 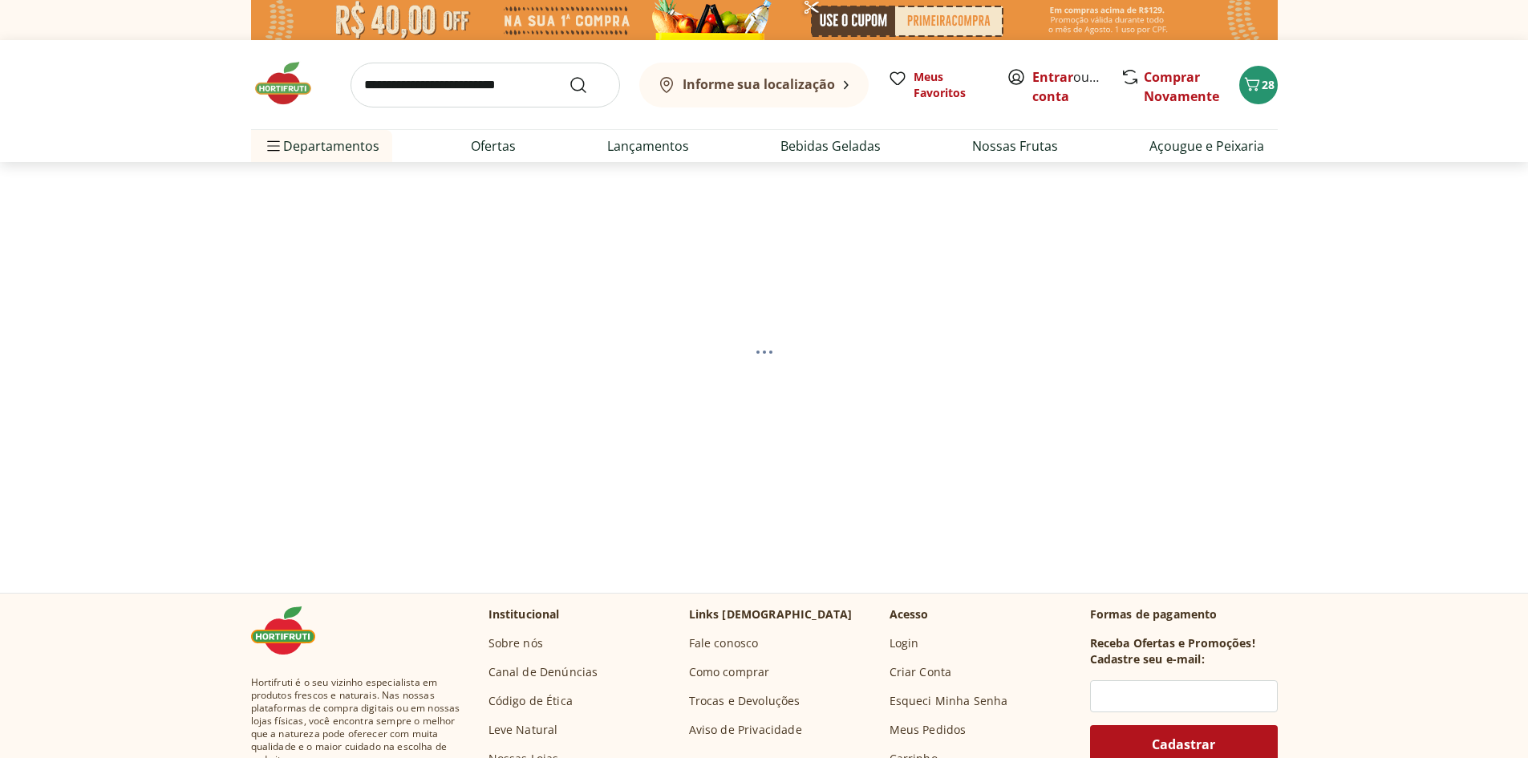 What do you see at coordinates (1184, 615) in the screenshot?
I see `p: Formas de pagamento` at bounding box center [1184, 615].